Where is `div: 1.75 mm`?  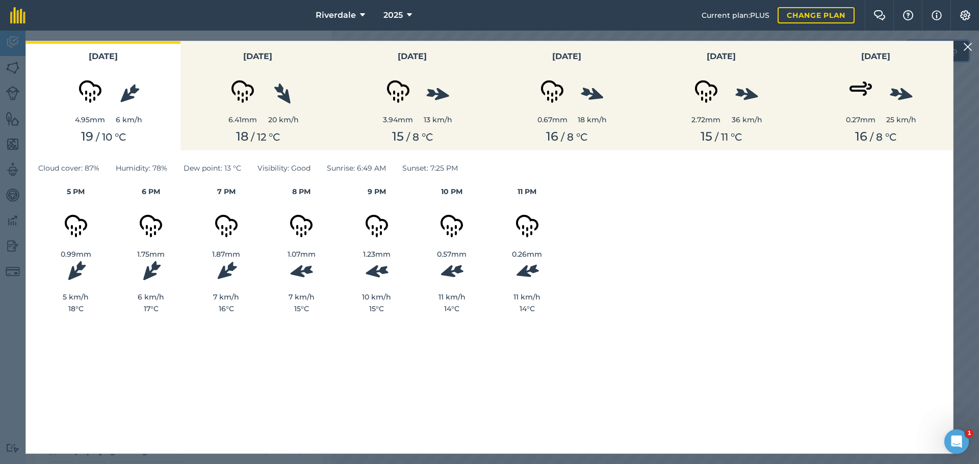 div: 1.75 mm is located at coordinates (151, 254).